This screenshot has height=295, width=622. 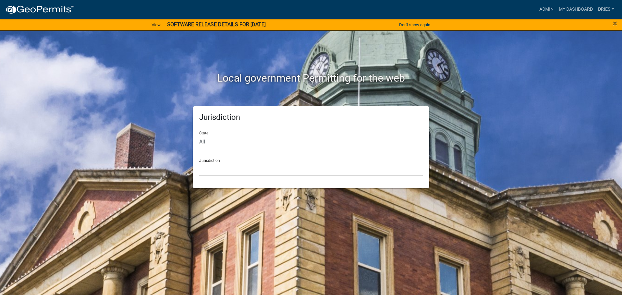 I want to click on a: My Dashboard, so click(x=576, y=9).